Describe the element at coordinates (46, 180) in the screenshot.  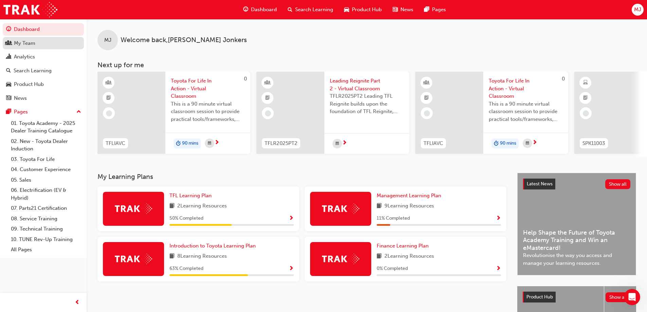
I see `a: 05. Sales` at that location.